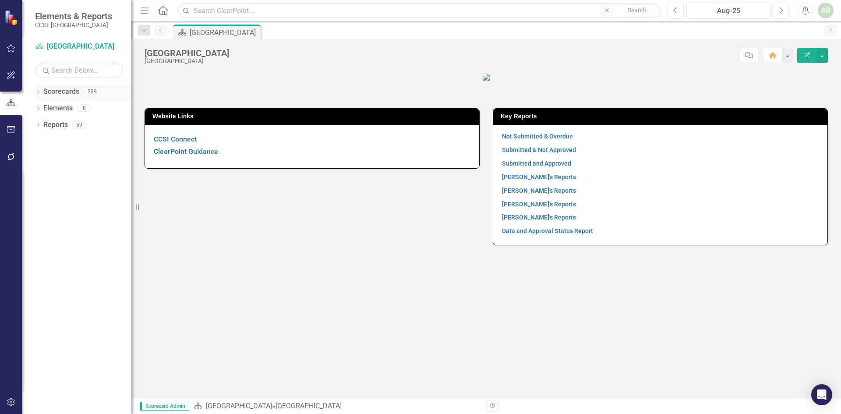 The image size is (841, 414). Describe the element at coordinates (74, 16) in the screenshot. I see `span: Elements & Reports` at that location.